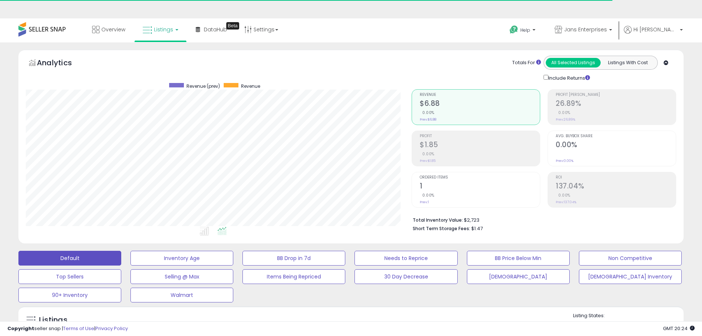 The width and height of the screenshot is (702, 336). Describe the element at coordinates (62, 63) in the screenshot. I see `h5: Analytics` at that location.